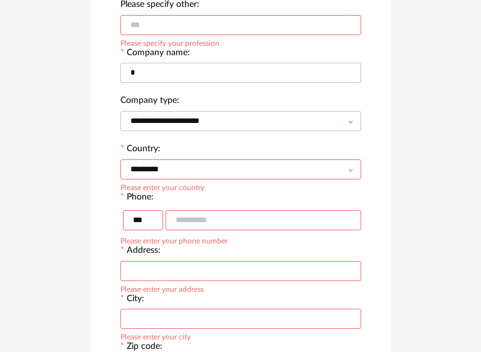  Describe the element at coordinates (174, 240) in the screenshot. I see `div: Please enter your phone number` at that location.